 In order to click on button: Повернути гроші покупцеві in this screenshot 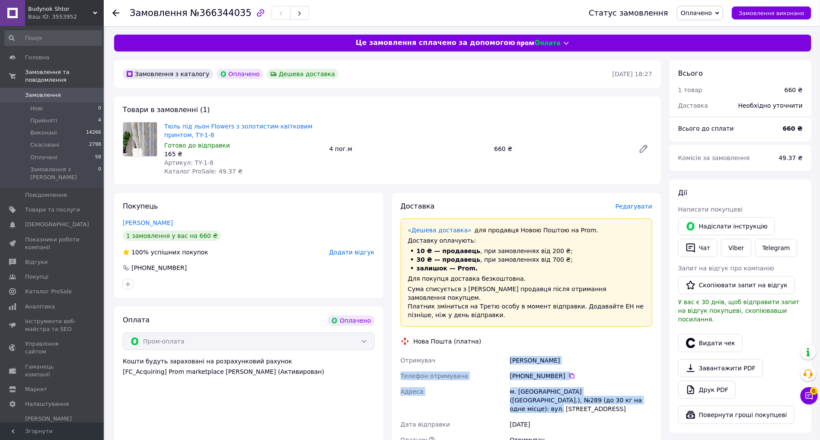, I will do `click(736, 414)`.